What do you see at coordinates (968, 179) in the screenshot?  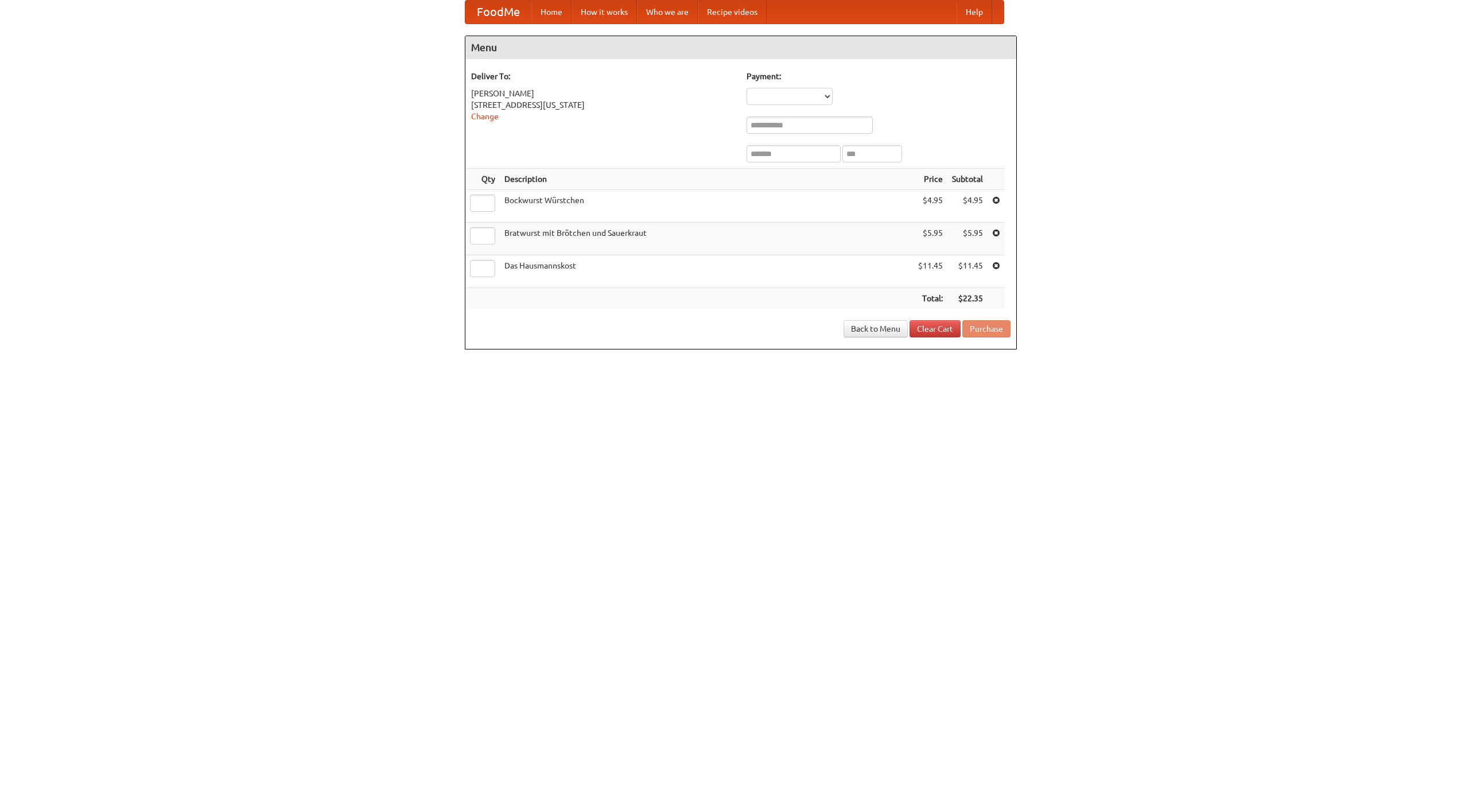 I see `th: Subtotal` at bounding box center [968, 179].